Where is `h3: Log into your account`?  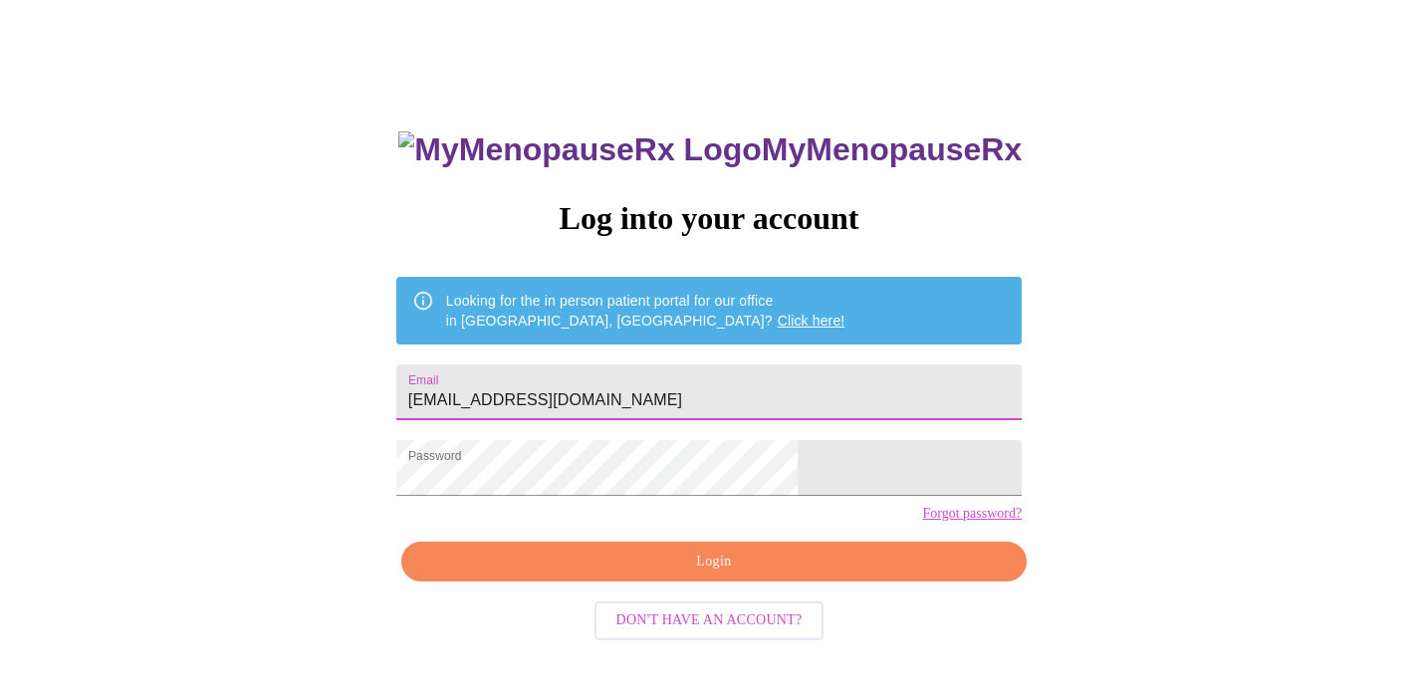 h3: Log into your account is located at coordinates (709, 218).